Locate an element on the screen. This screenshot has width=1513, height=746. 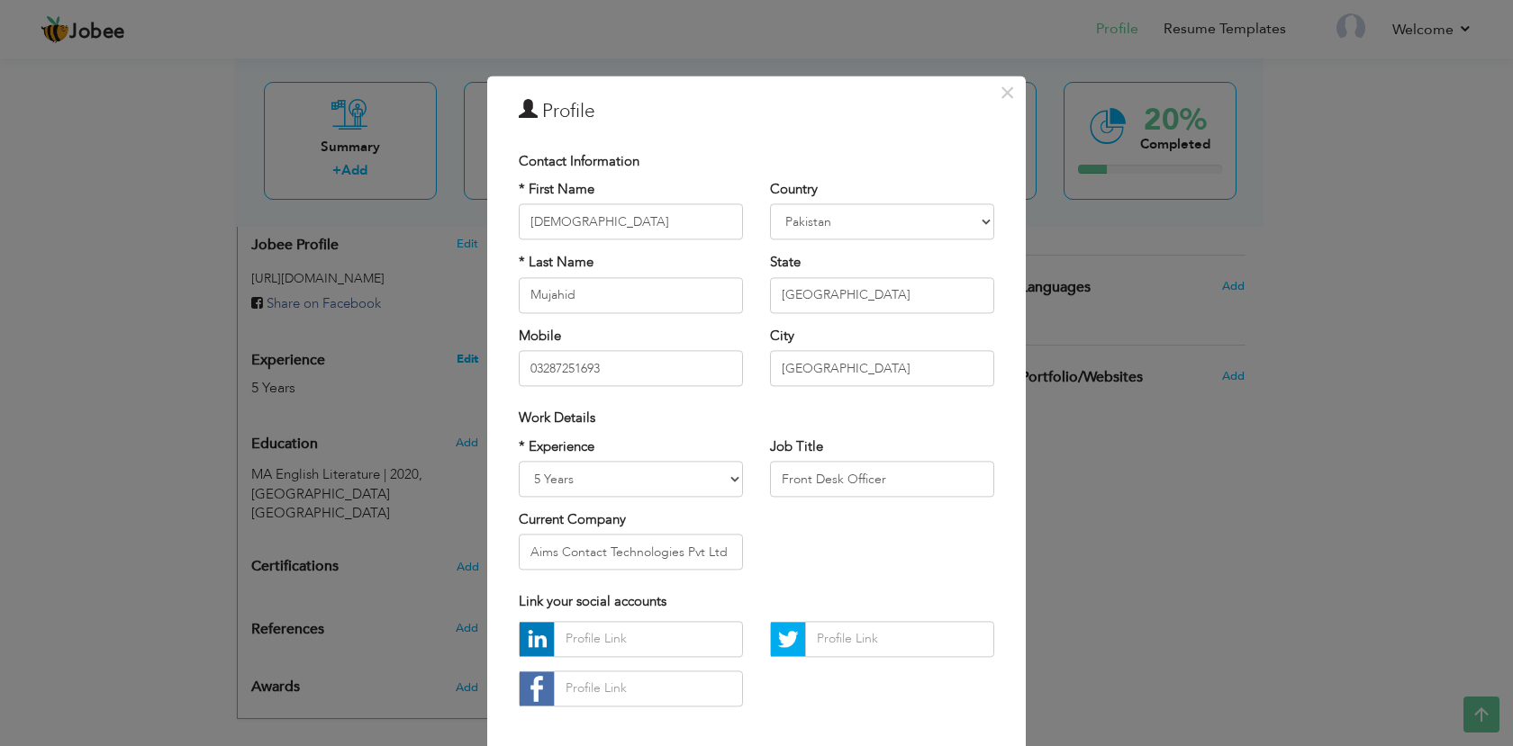
label: Country is located at coordinates (793, 189).